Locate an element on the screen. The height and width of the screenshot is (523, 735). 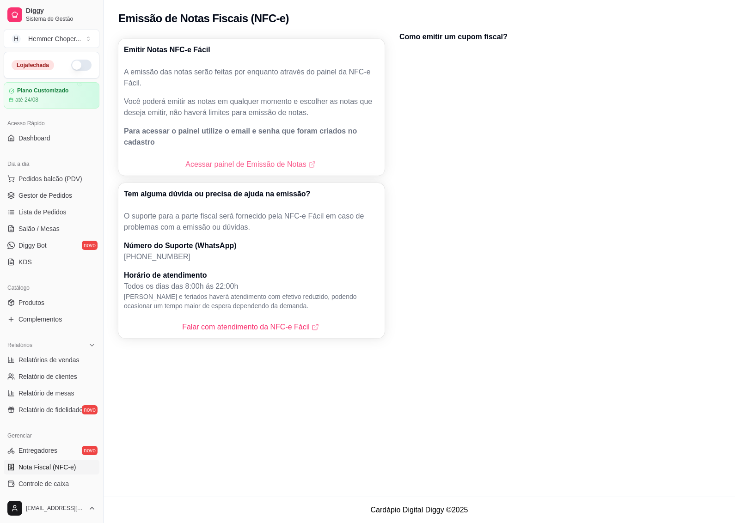
a: Relatório de clientes is located at coordinates (51, 377).